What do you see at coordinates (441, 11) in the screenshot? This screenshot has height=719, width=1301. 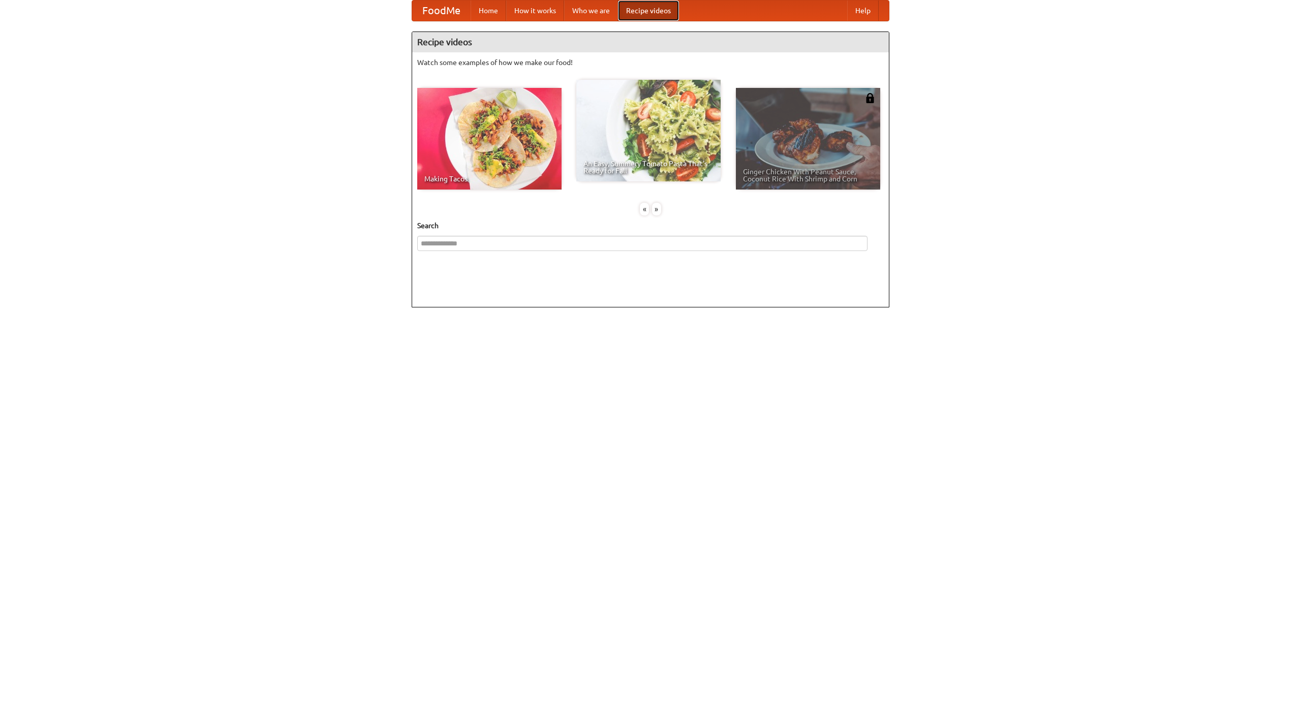 I see `a: FoodMe` at bounding box center [441, 11].